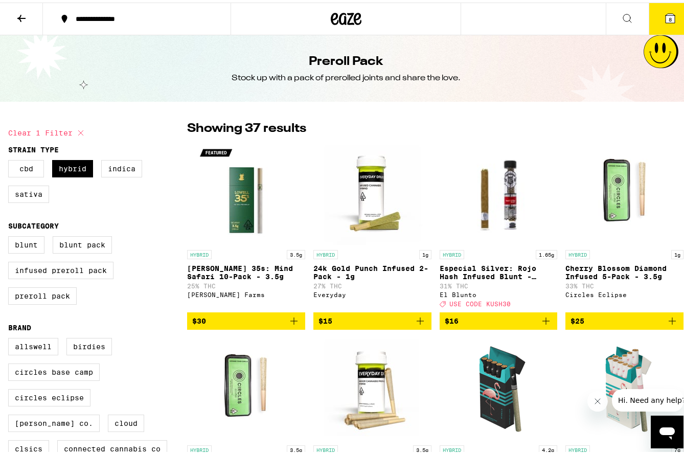 Image resolution: width=684 pixels, height=454 pixels. I want to click on label: Blunt Pack, so click(82, 242).